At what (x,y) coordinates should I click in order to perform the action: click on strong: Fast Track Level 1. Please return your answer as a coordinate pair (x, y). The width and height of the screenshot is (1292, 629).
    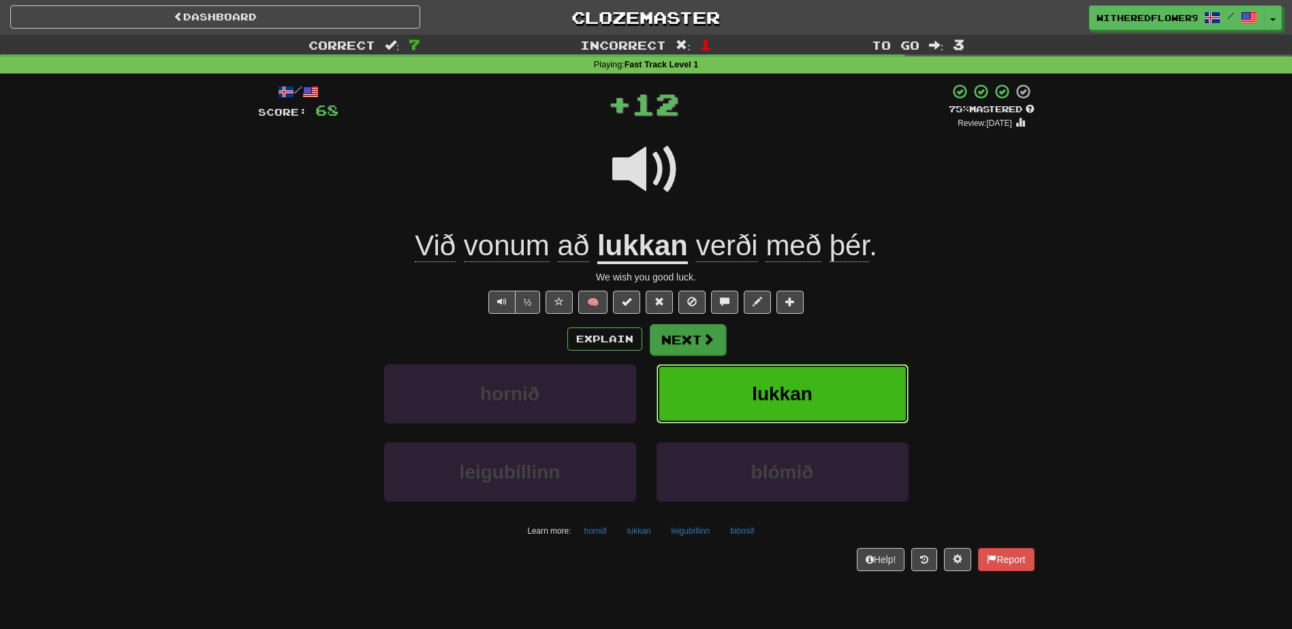
    Looking at the image, I should click on (661, 65).